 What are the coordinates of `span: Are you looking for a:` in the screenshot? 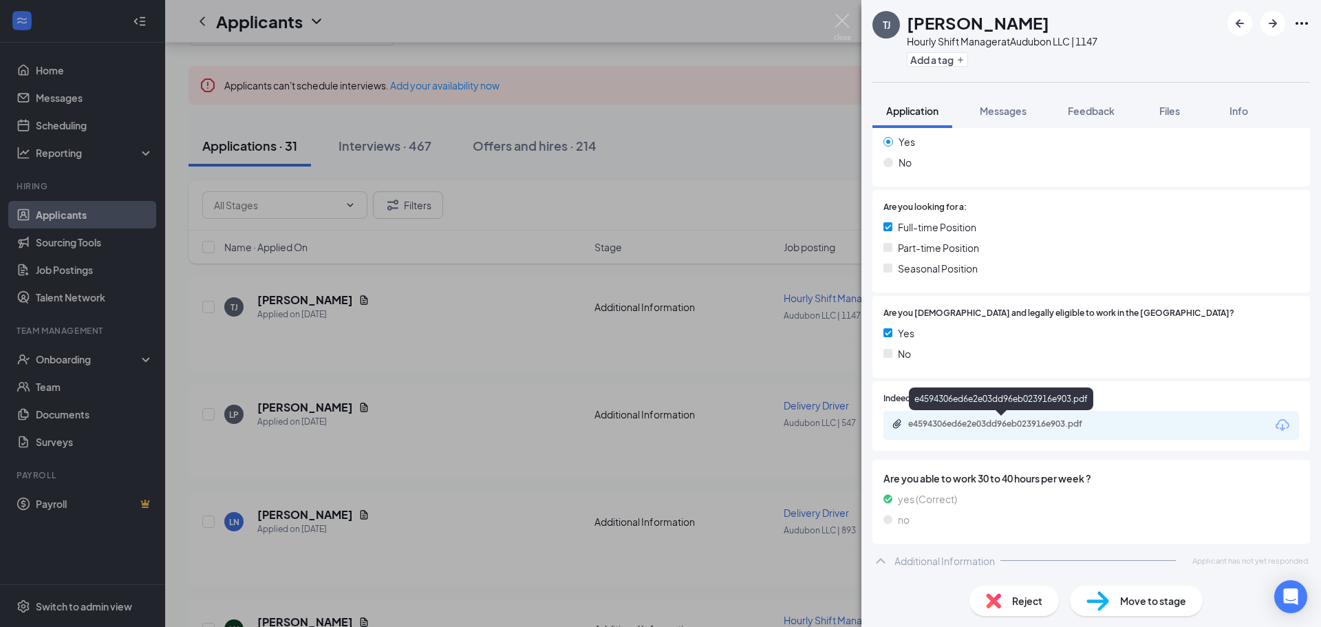 It's located at (925, 207).